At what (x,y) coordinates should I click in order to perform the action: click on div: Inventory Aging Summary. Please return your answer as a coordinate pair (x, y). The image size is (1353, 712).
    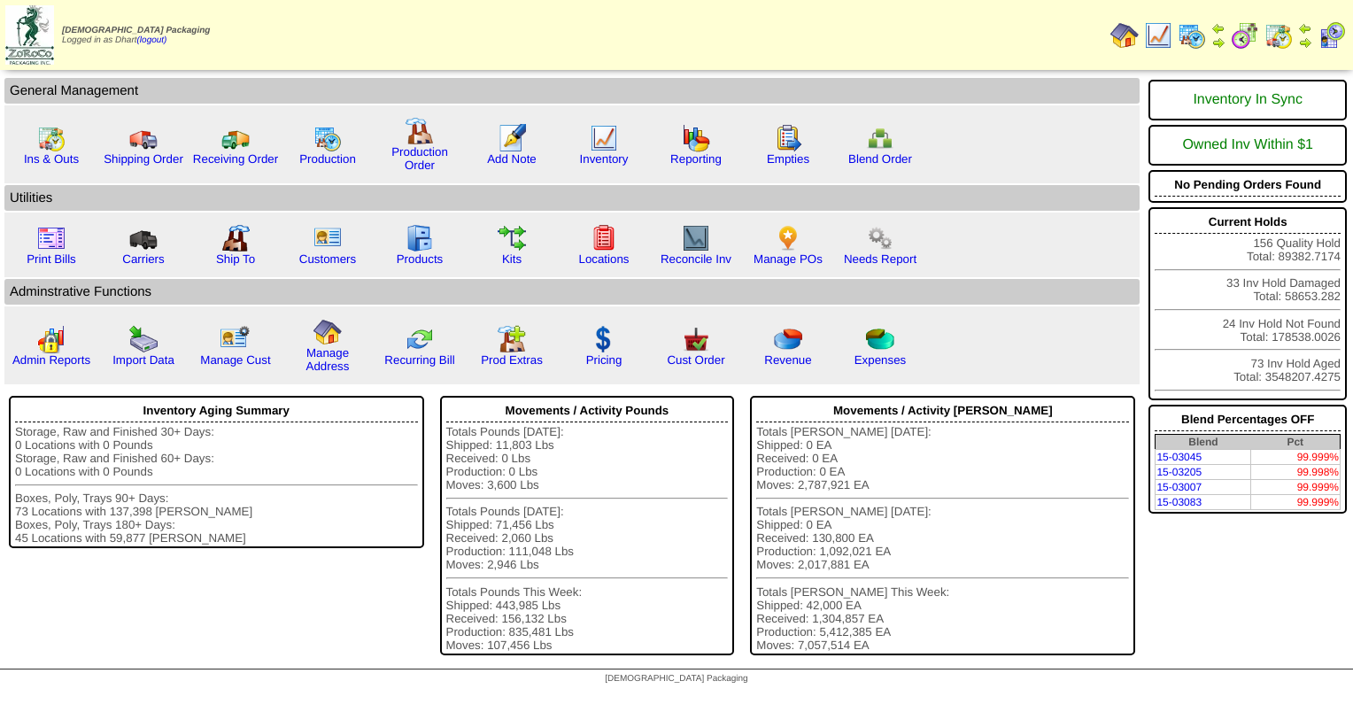
    Looking at the image, I should click on (216, 411).